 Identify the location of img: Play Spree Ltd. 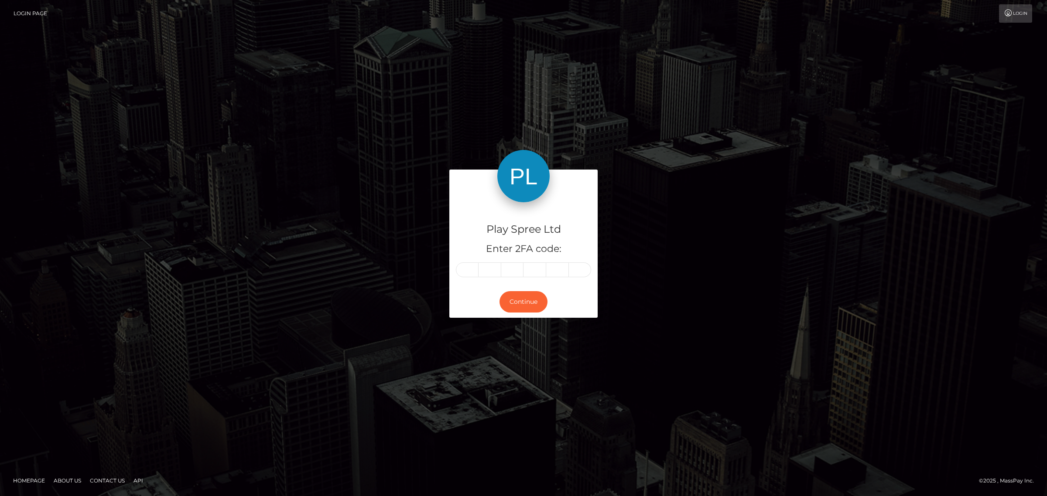
(524, 176).